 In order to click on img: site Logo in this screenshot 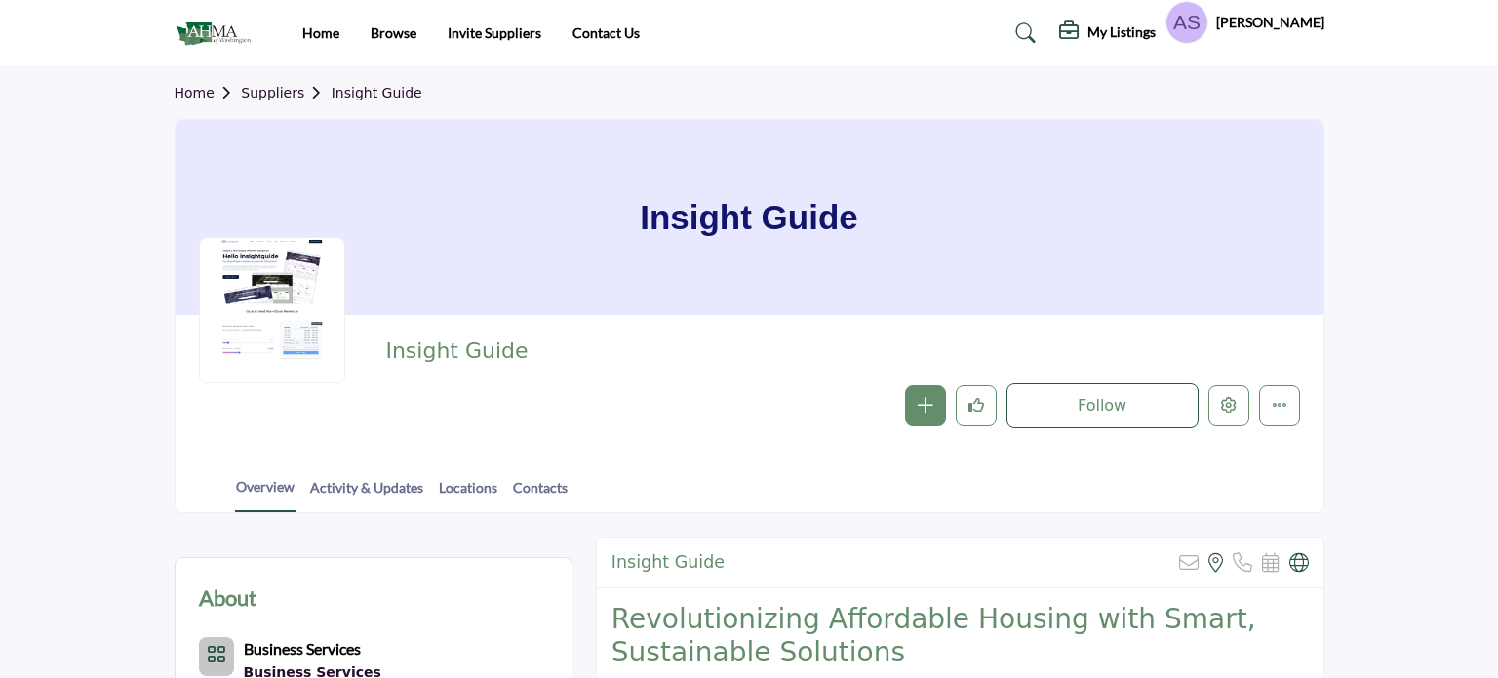, I will do `click(217, 32)`.